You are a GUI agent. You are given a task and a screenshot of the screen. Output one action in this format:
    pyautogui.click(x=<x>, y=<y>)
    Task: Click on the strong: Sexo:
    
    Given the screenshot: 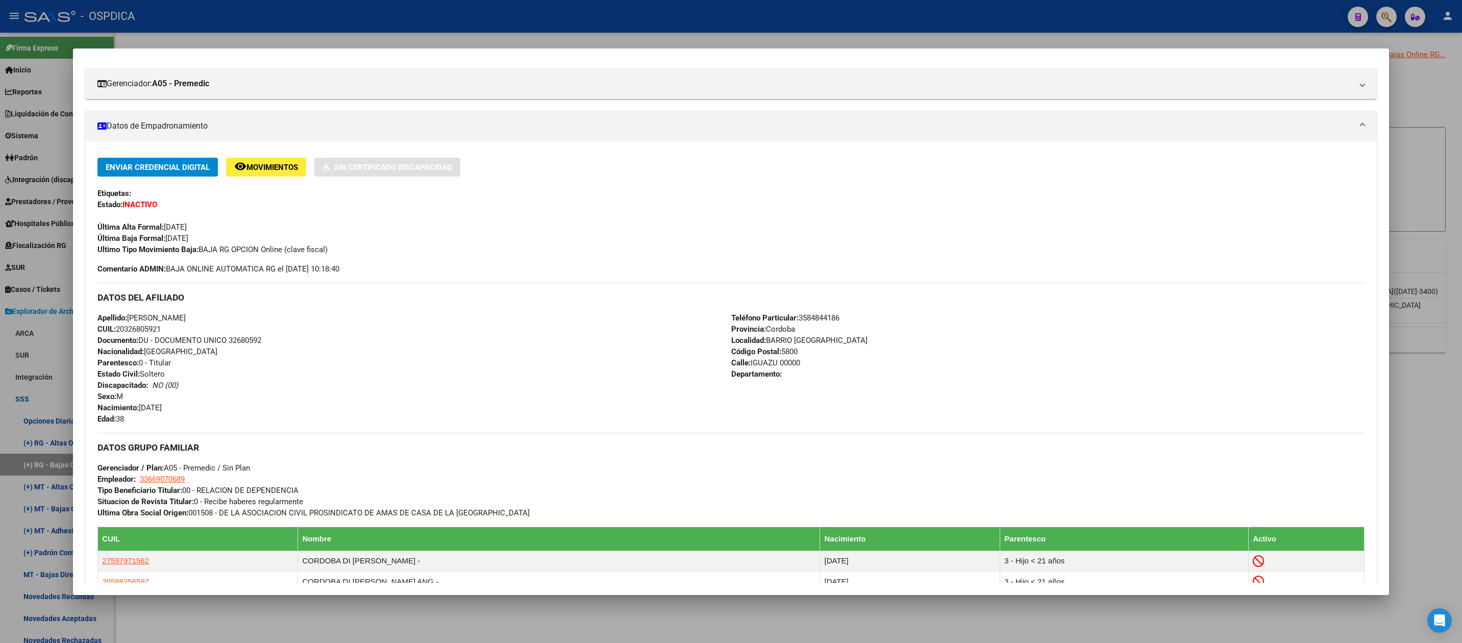 What is the action you would take?
    pyautogui.click(x=107, y=396)
    